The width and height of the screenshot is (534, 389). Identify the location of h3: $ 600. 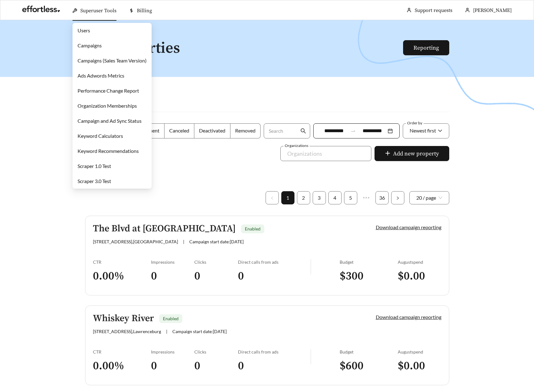
(368, 366).